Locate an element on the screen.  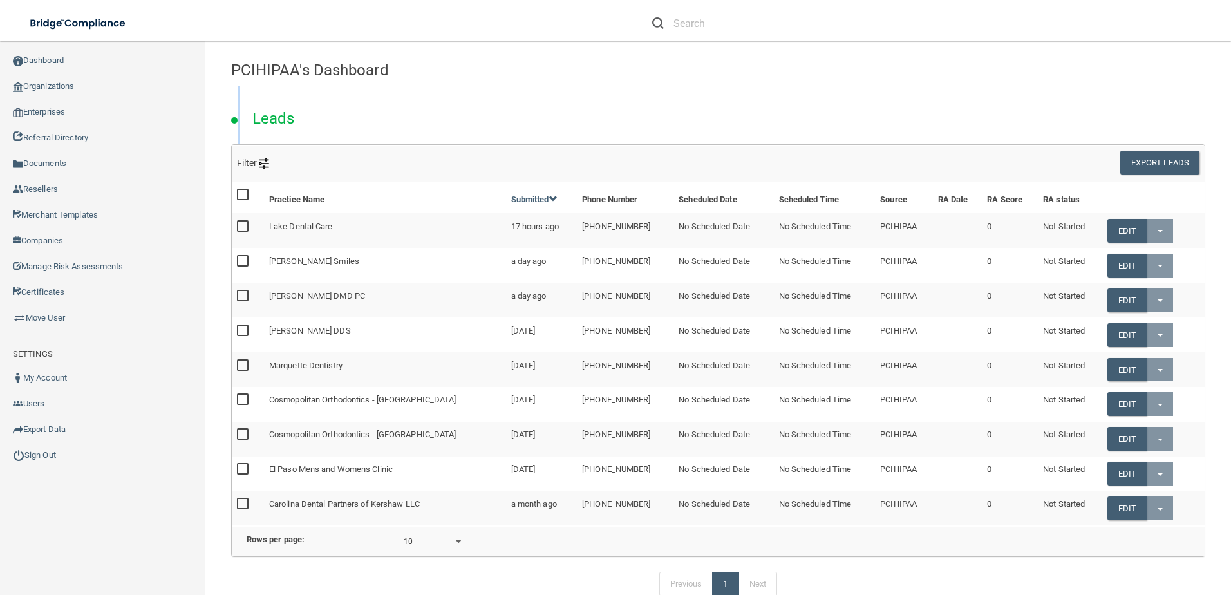
img: icon-export.b9366987.png is located at coordinates (18, 429).